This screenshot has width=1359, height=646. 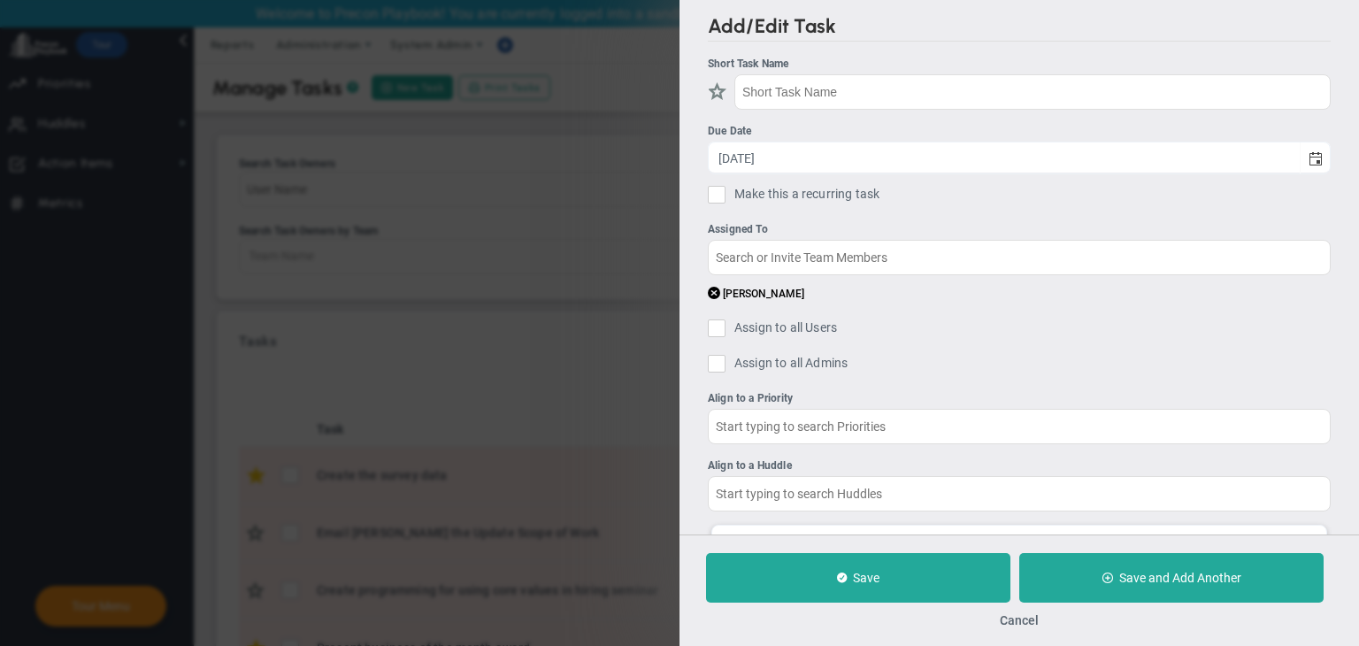 What do you see at coordinates (1315, 158) in the screenshot?
I see `span: select` at bounding box center [1315, 158].